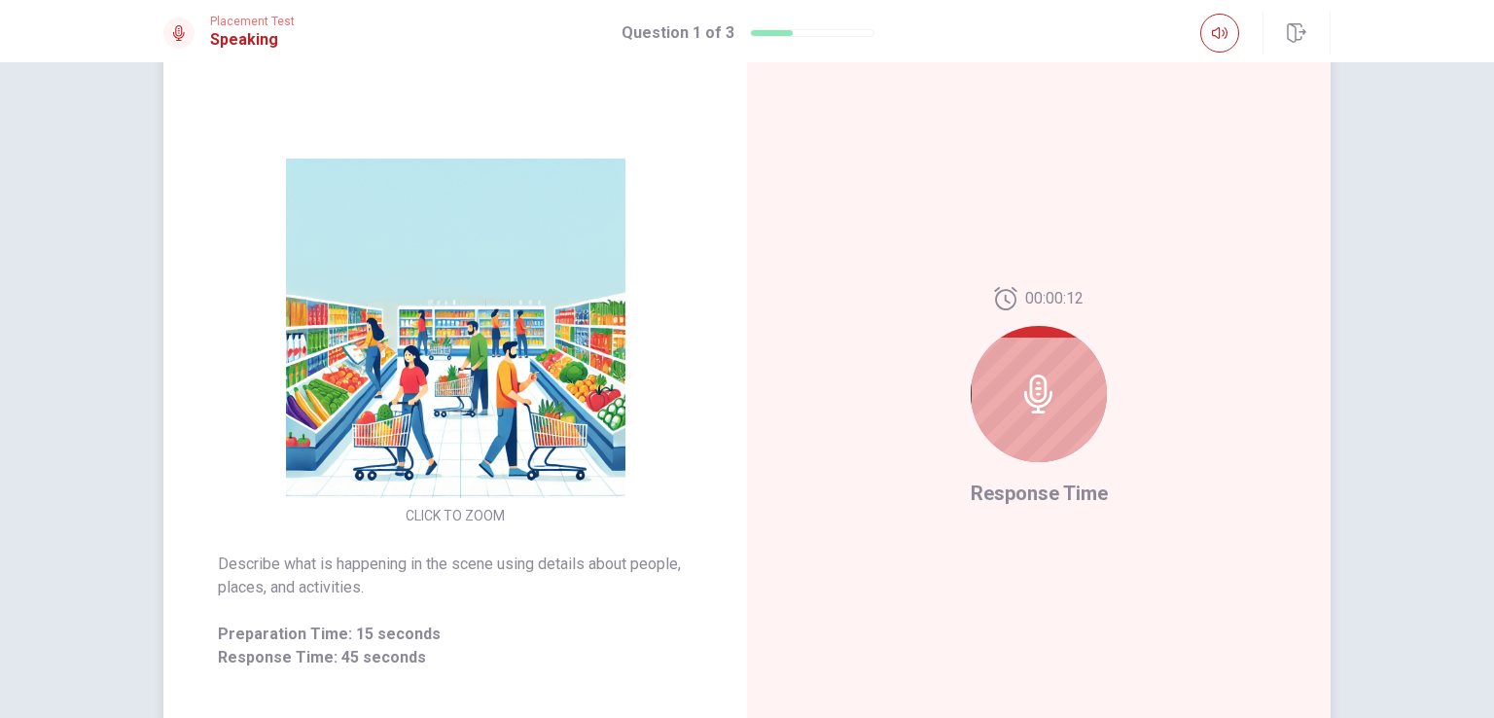 The height and width of the screenshot is (718, 1494). I want to click on span: Response Time, so click(1039, 493).